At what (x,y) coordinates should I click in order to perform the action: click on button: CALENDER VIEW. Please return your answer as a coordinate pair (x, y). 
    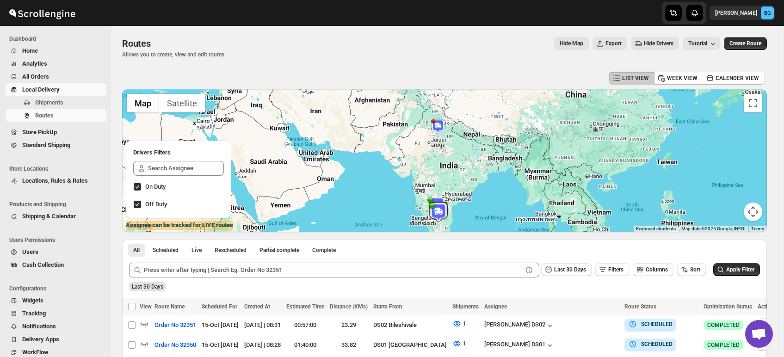
    Looking at the image, I should click on (734, 78).